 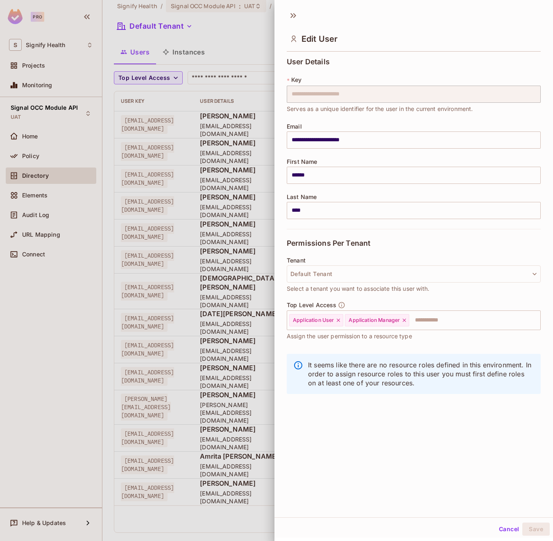 I want to click on button: Default Tenant, so click(x=414, y=274).